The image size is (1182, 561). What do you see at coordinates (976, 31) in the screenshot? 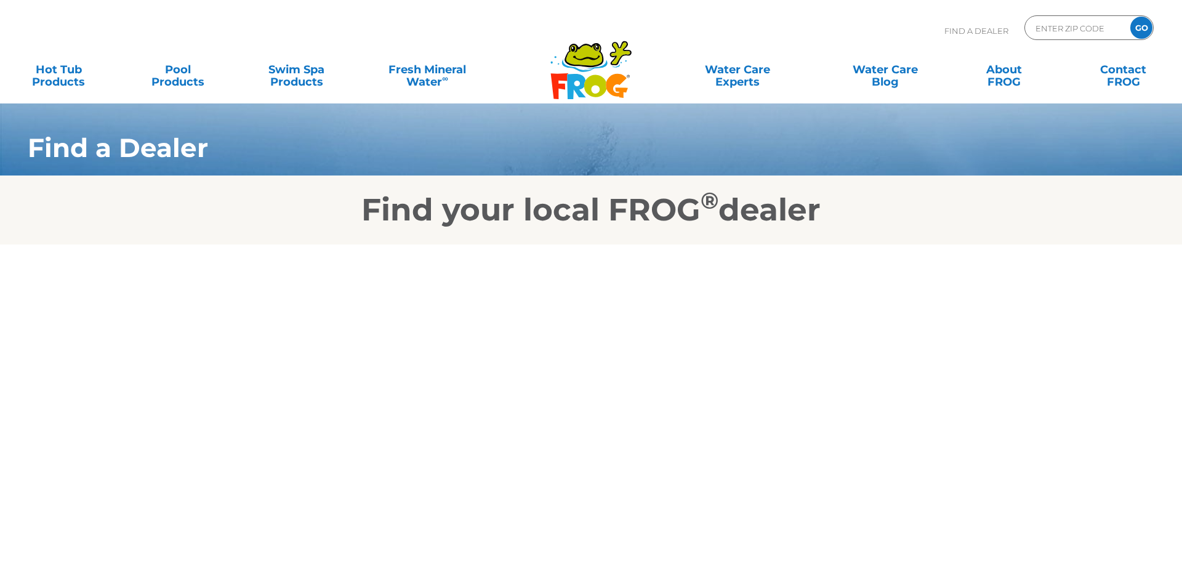
I see `p: Find A Dealer` at bounding box center [976, 31].